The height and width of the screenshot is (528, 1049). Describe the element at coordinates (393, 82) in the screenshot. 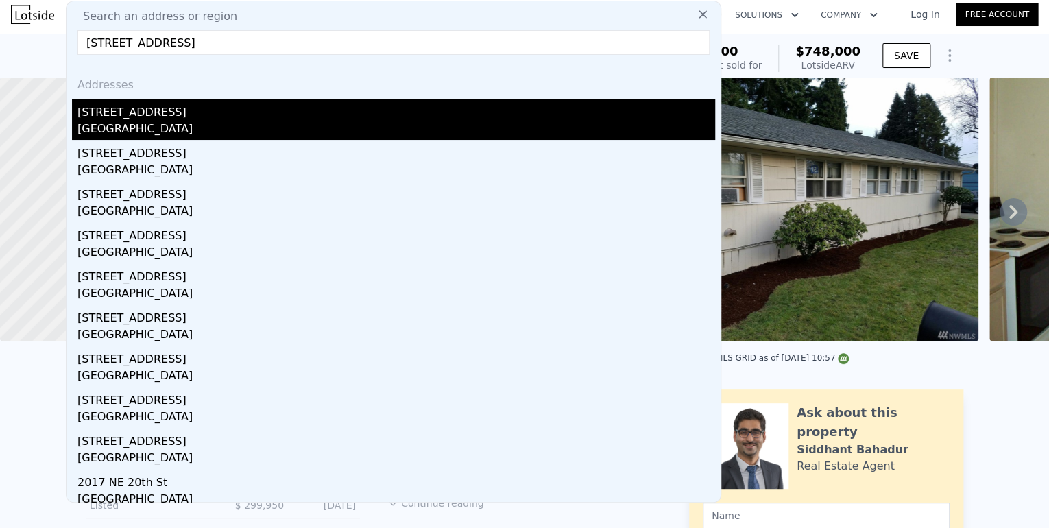

I see `div: Addresses` at that location.